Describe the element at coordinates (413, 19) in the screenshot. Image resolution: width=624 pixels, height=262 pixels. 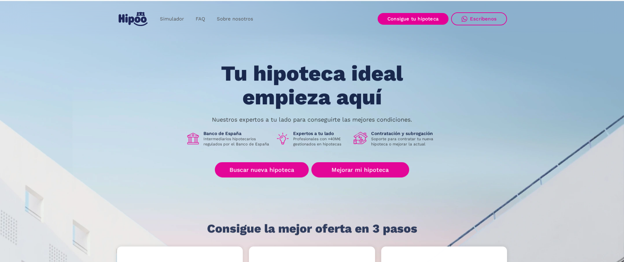
I see `a: Consigue tu hipoteca` at that location.